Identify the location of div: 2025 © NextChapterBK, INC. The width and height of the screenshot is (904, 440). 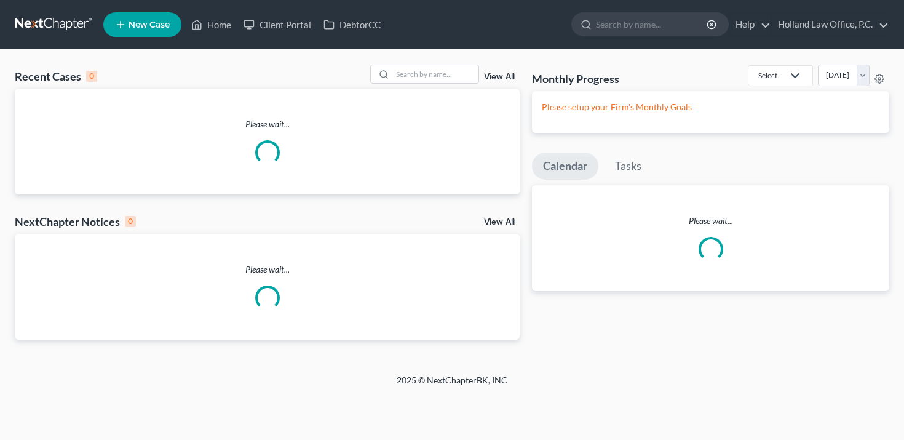
(452, 385).